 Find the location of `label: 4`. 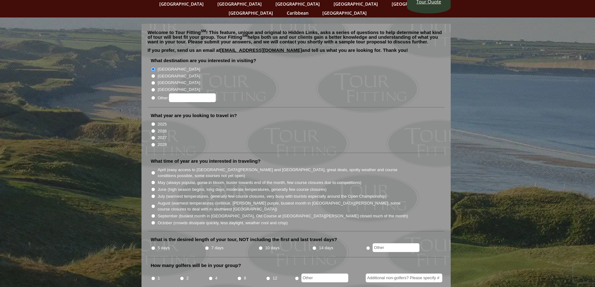

label: 4 is located at coordinates (216, 278).